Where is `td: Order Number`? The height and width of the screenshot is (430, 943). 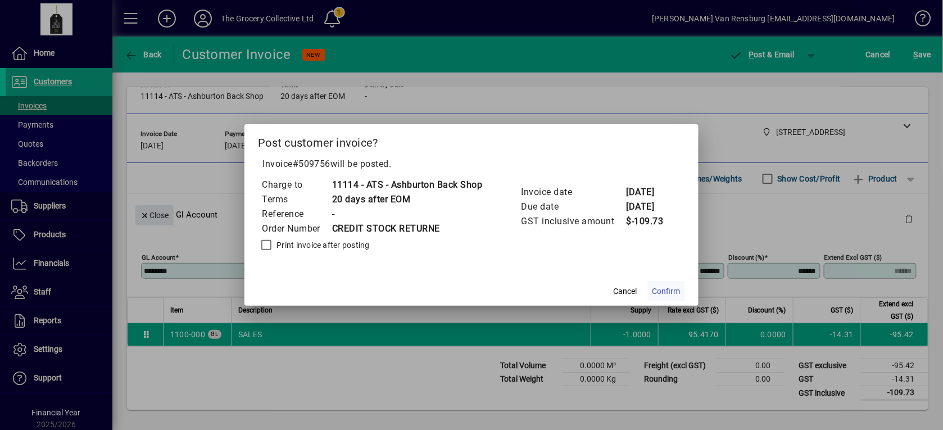 td: Order Number is located at coordinates (296, 229).